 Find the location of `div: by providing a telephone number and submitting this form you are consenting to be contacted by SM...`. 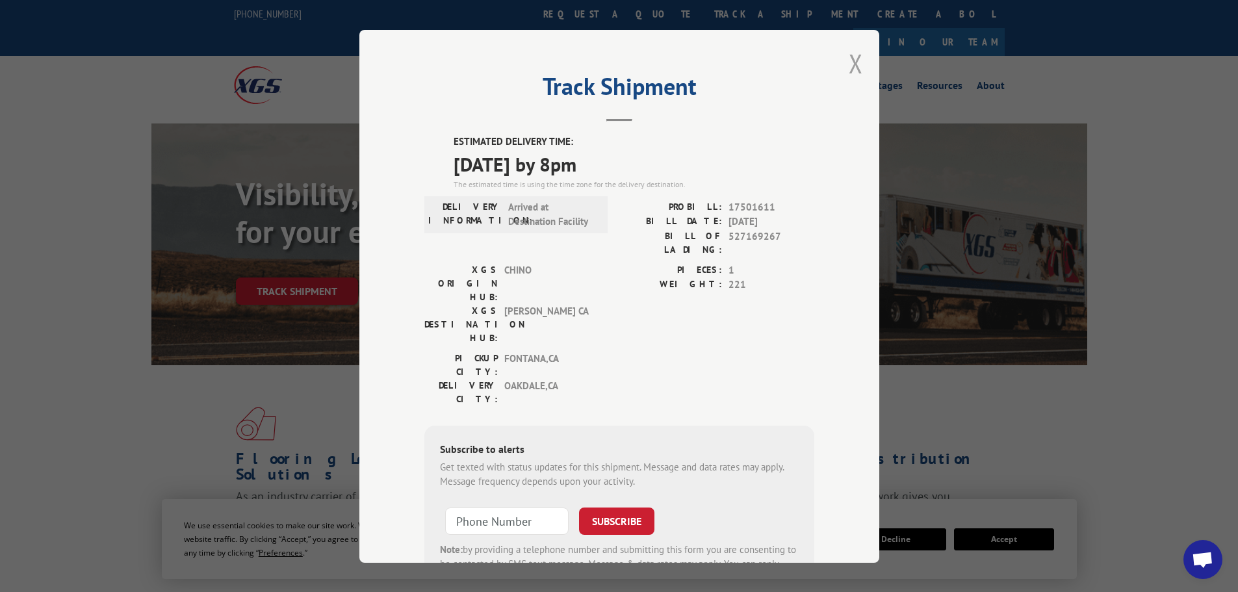

div: by providing a telephone number and submitting this form you are consenting to be contacted by SM... is located at coordinates (619, 564).